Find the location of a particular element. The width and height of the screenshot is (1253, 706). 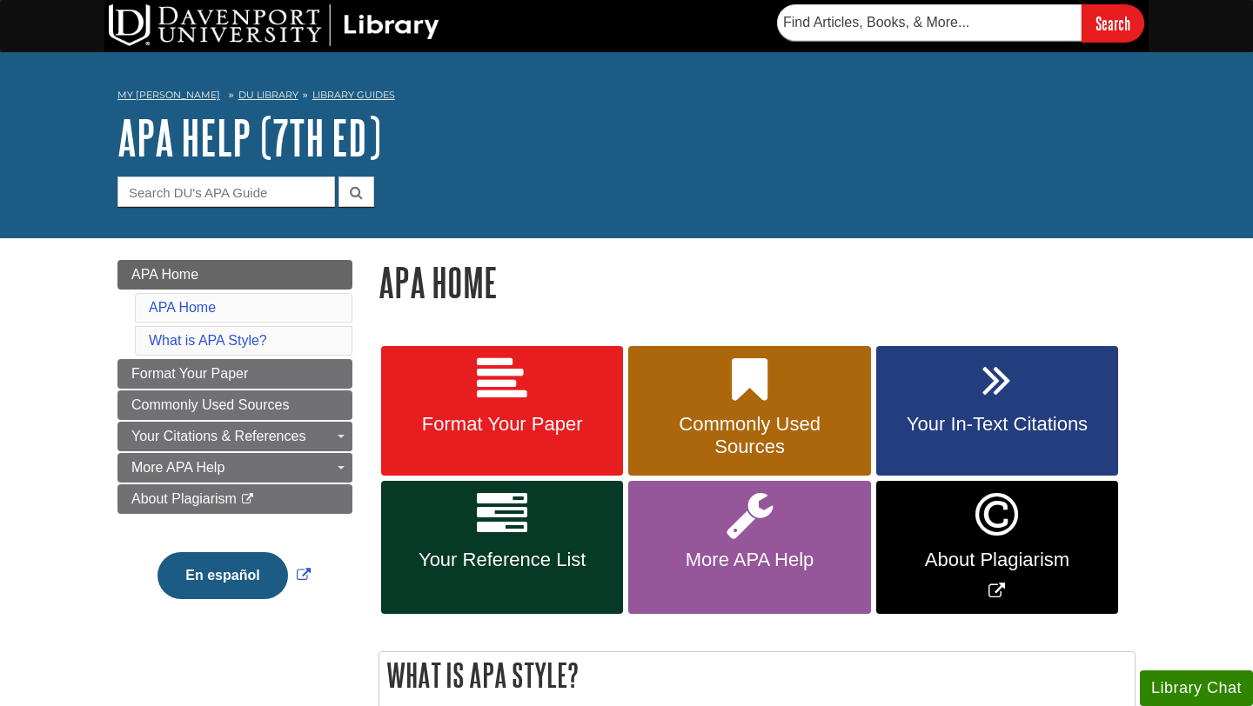

div: Guide Page Menu is located at coordinates (235, 445).